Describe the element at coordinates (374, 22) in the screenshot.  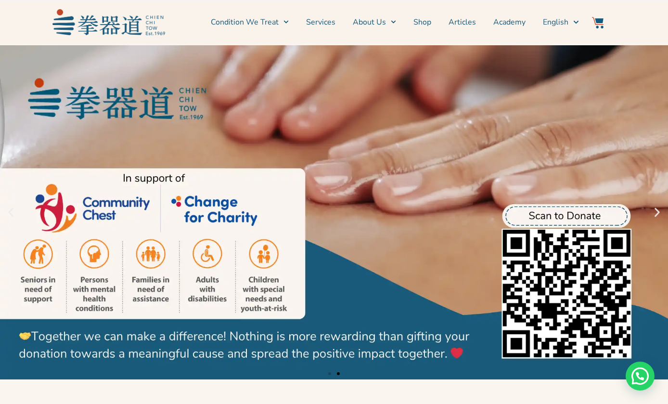
I see `nav: Menu` at that location.